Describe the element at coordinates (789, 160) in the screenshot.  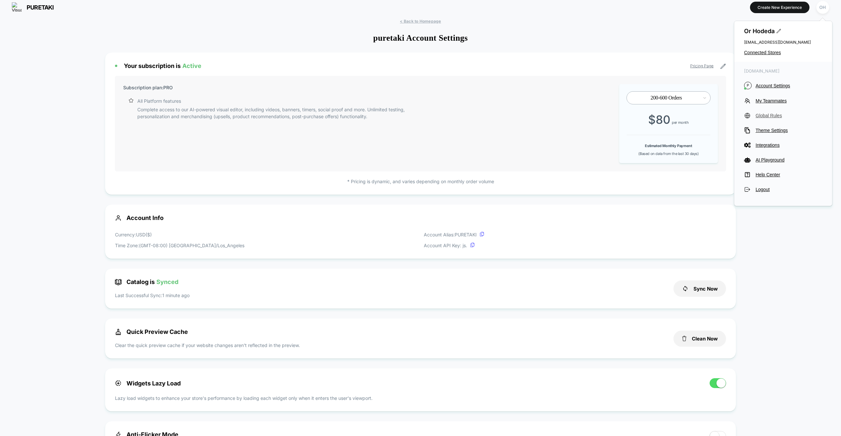
I see `span: AI Playground` at that location.